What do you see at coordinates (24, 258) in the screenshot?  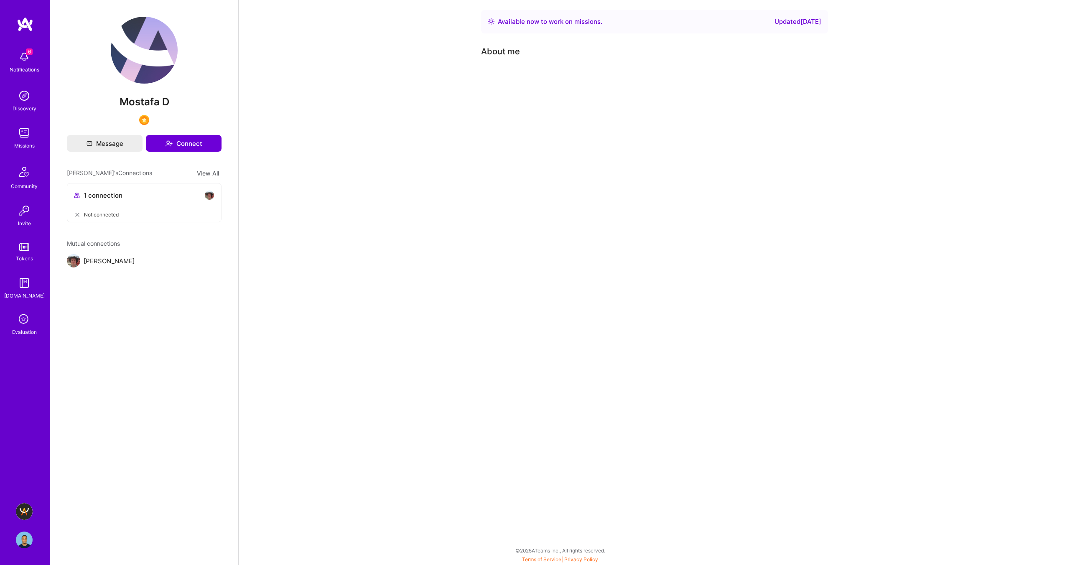 I see `div: Tokens` at bounding box center [24, 258].